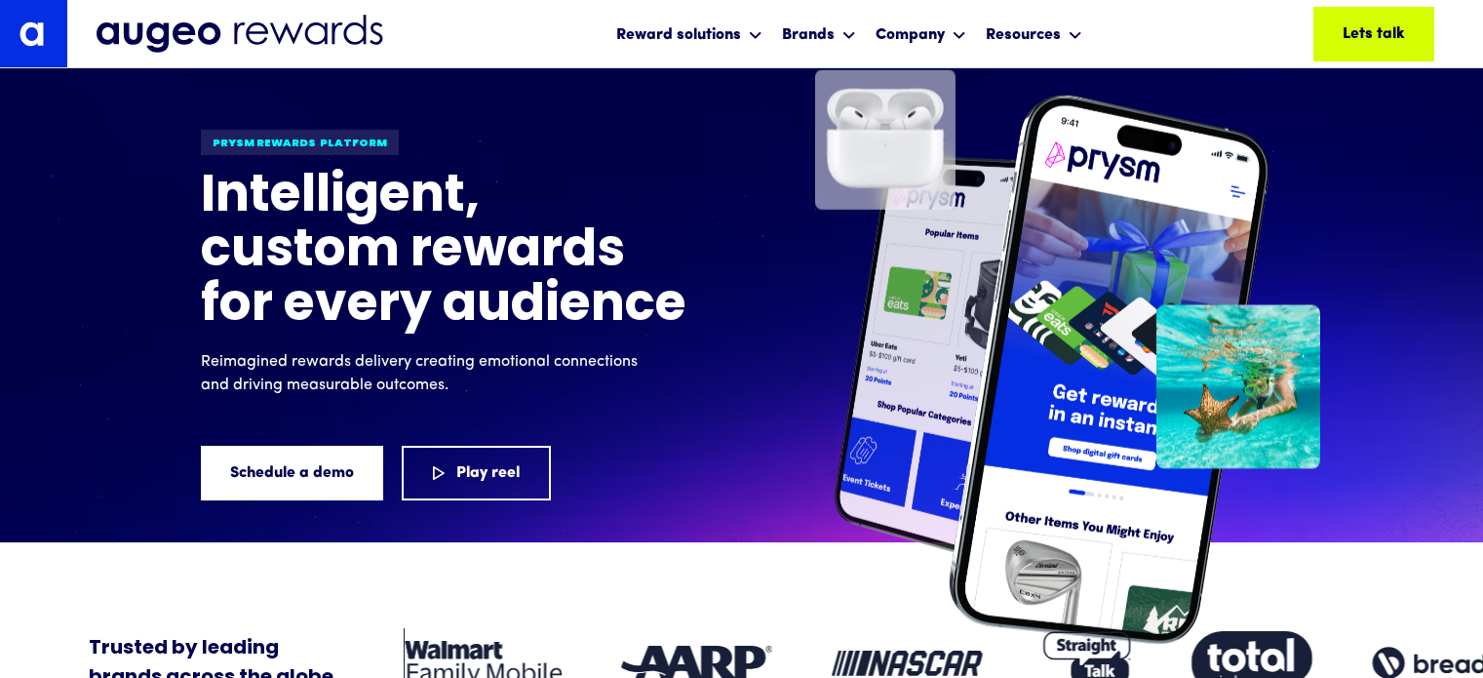 Image resolution: width=1483 pixels, height=678 pixels. I want to click on a: Play reel, so click(476, 473).